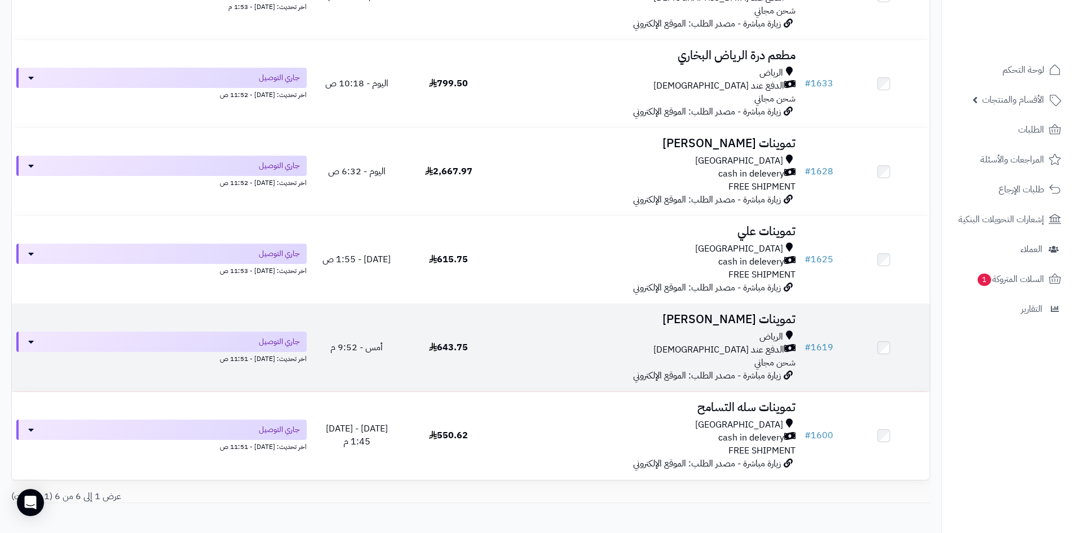  What do you see at coordinates (1010, 279) in the screenshot?
I see `span: السلات المتروكة` at bounding box center [1010, 279].